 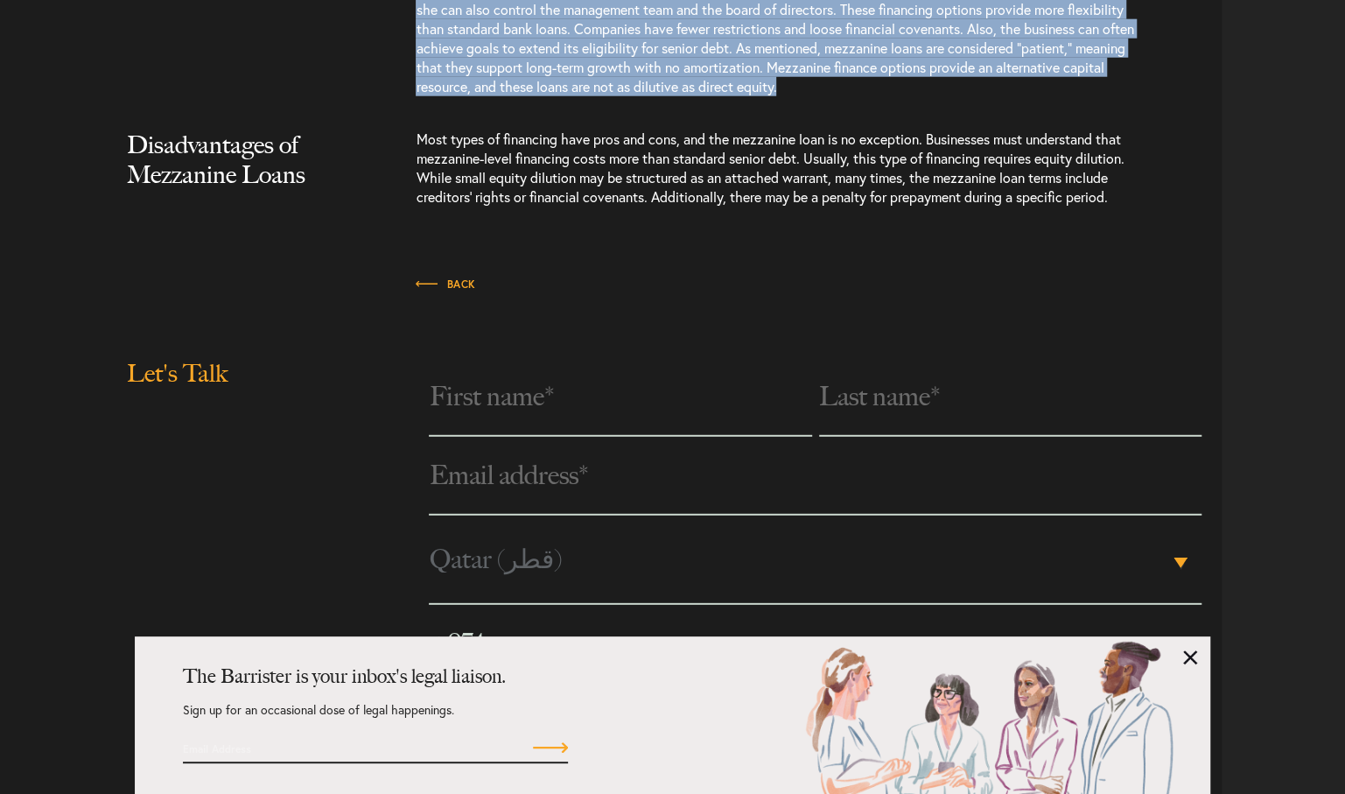 I want to click on h2: Let's Talk, so click(x=251, y=390).